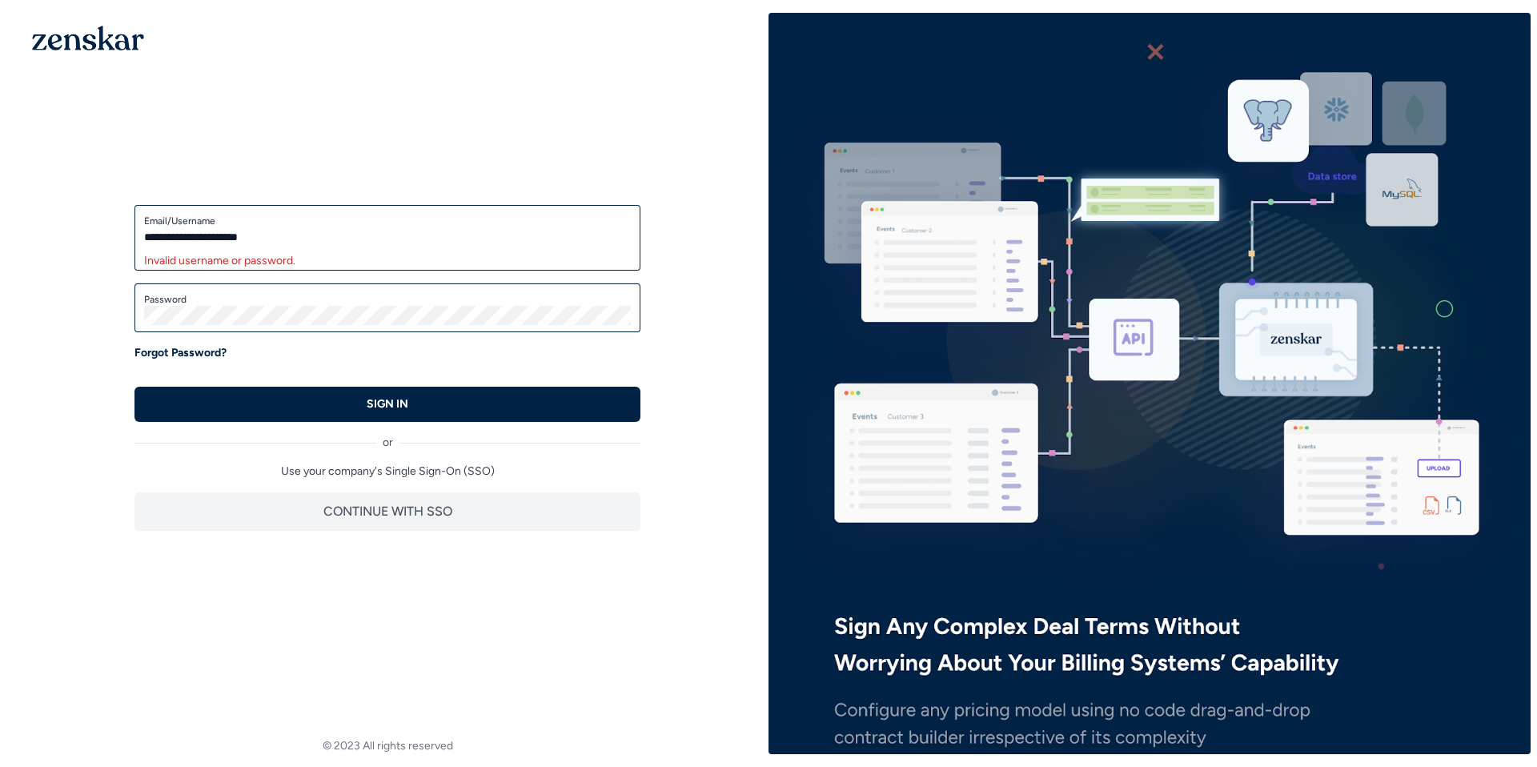 Image resolution: width=1537 pixels, height=767 pixels. What do you see at coordinates (387, 221) in the screenshot?
I see `label: Email/Username` at bounding box center [387, 221].